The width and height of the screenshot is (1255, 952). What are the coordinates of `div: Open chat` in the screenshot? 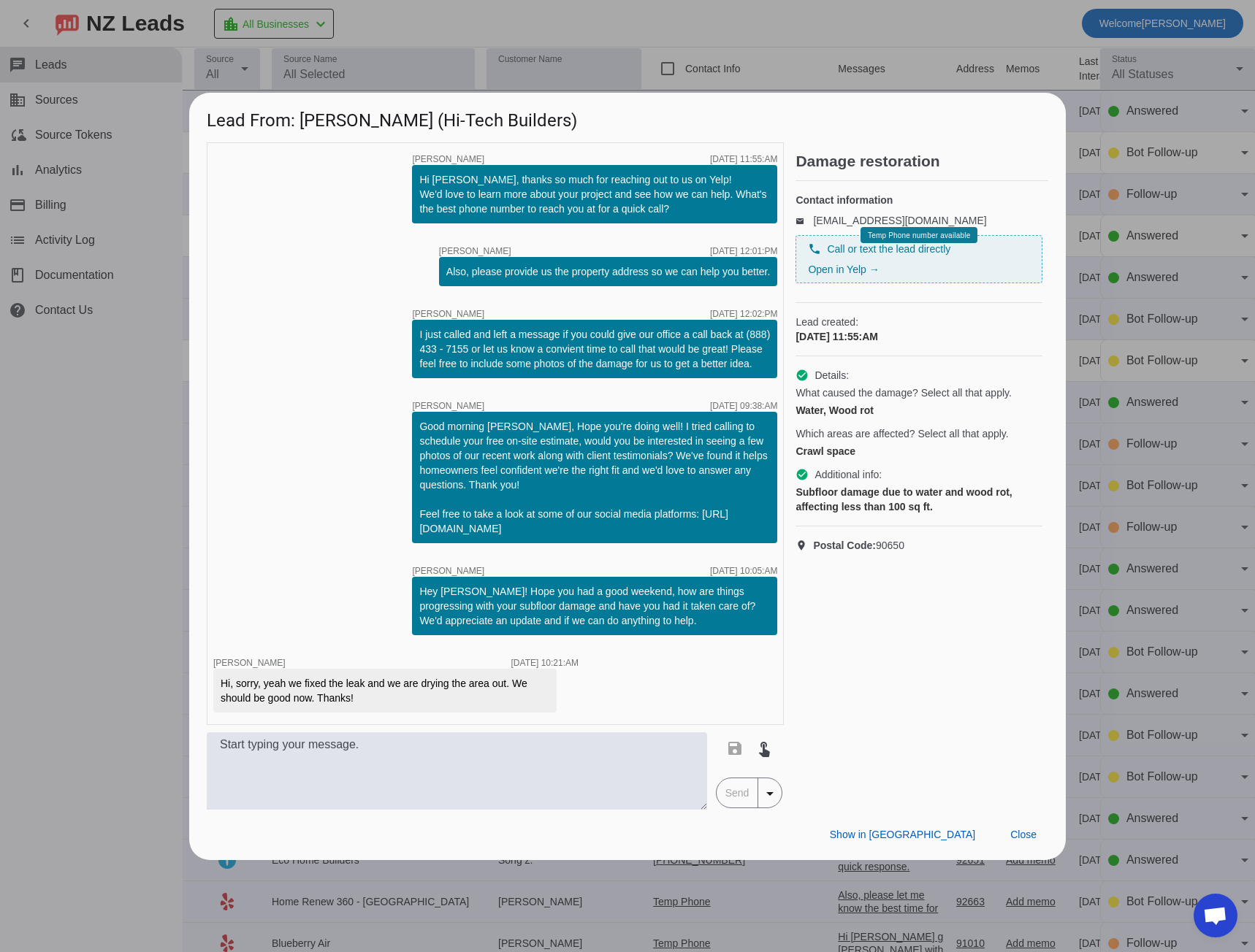 It's located at (1216, 916).